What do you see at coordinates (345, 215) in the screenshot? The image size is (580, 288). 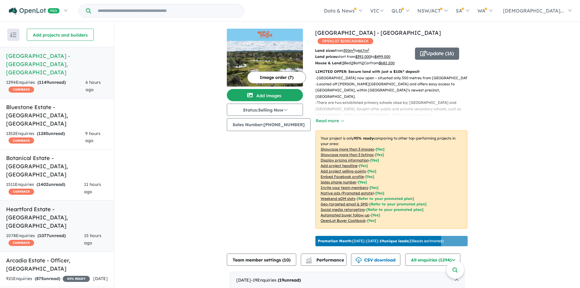 I see `u: Automated buyer follow-up` at bounding box center [345, 215].